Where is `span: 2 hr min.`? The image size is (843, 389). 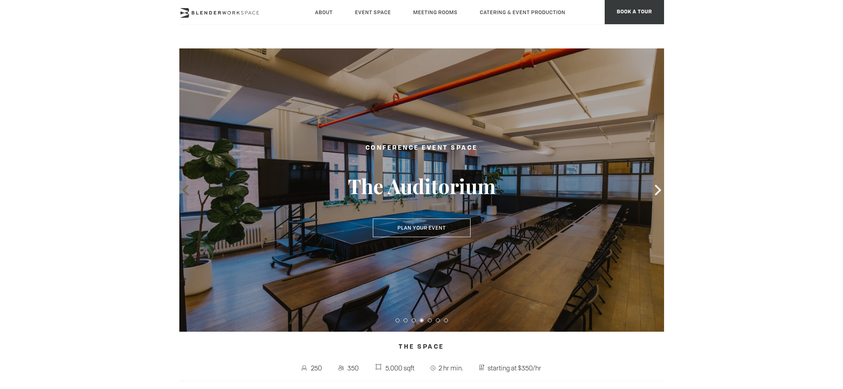
span: 2 hr min. is located at coordinates (451, 368).